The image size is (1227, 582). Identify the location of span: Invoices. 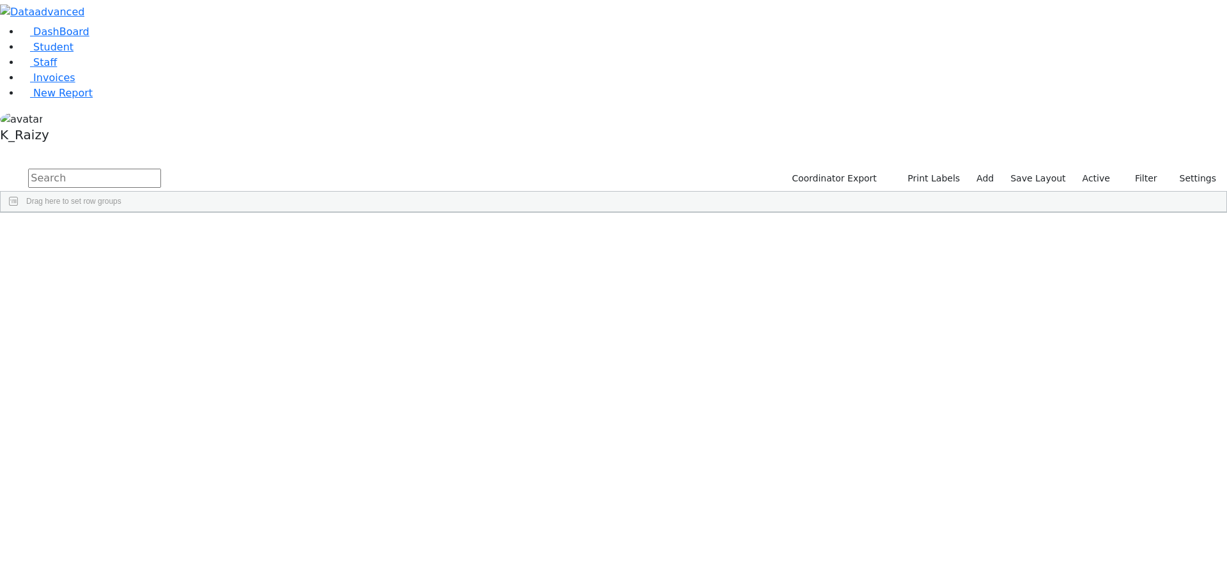
(54, 77).